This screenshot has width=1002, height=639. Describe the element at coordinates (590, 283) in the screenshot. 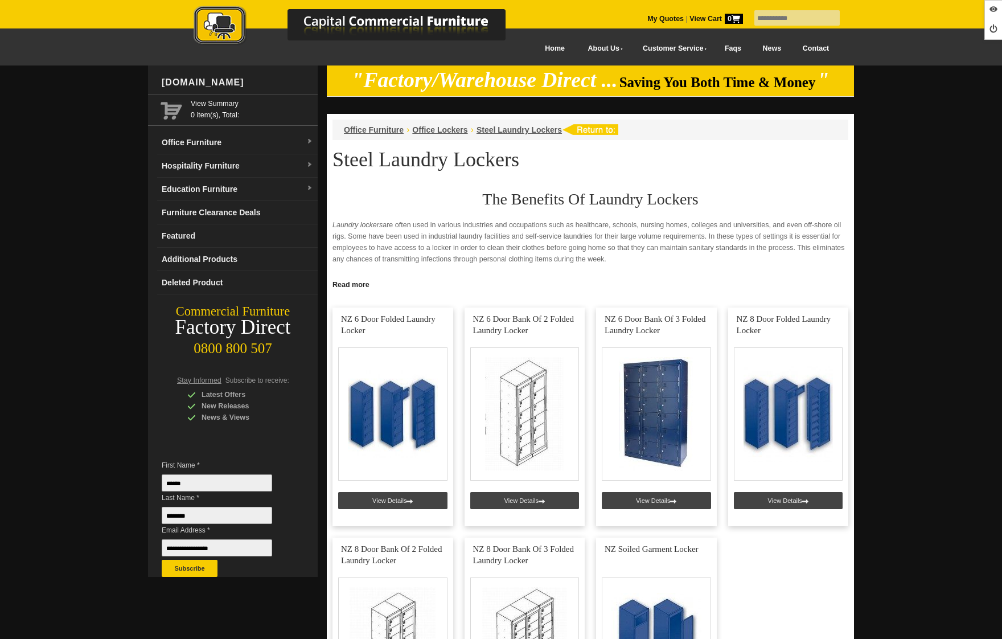

I see `a: Click to read more` at that location.